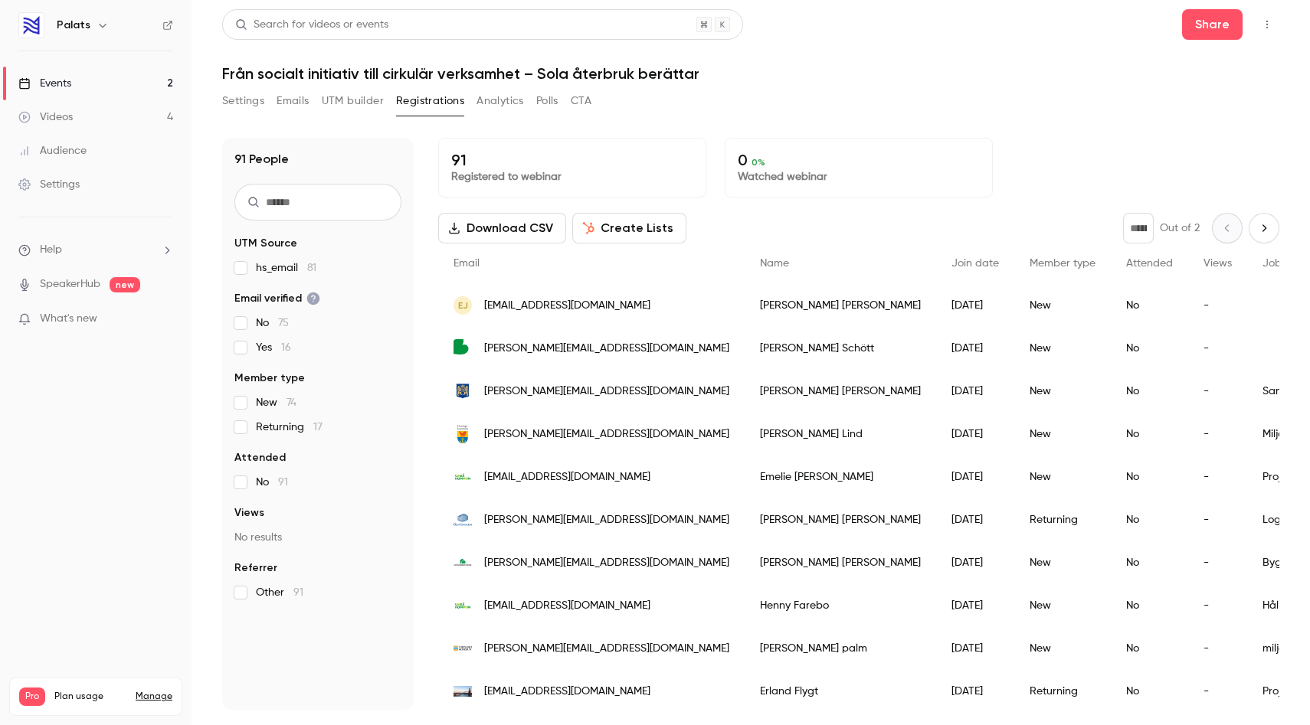 This screenshot has width=1310, height=725. Describe the element at coordinates (840, 692) in the screenshot. I see `div: Erland Flygt` at that location.